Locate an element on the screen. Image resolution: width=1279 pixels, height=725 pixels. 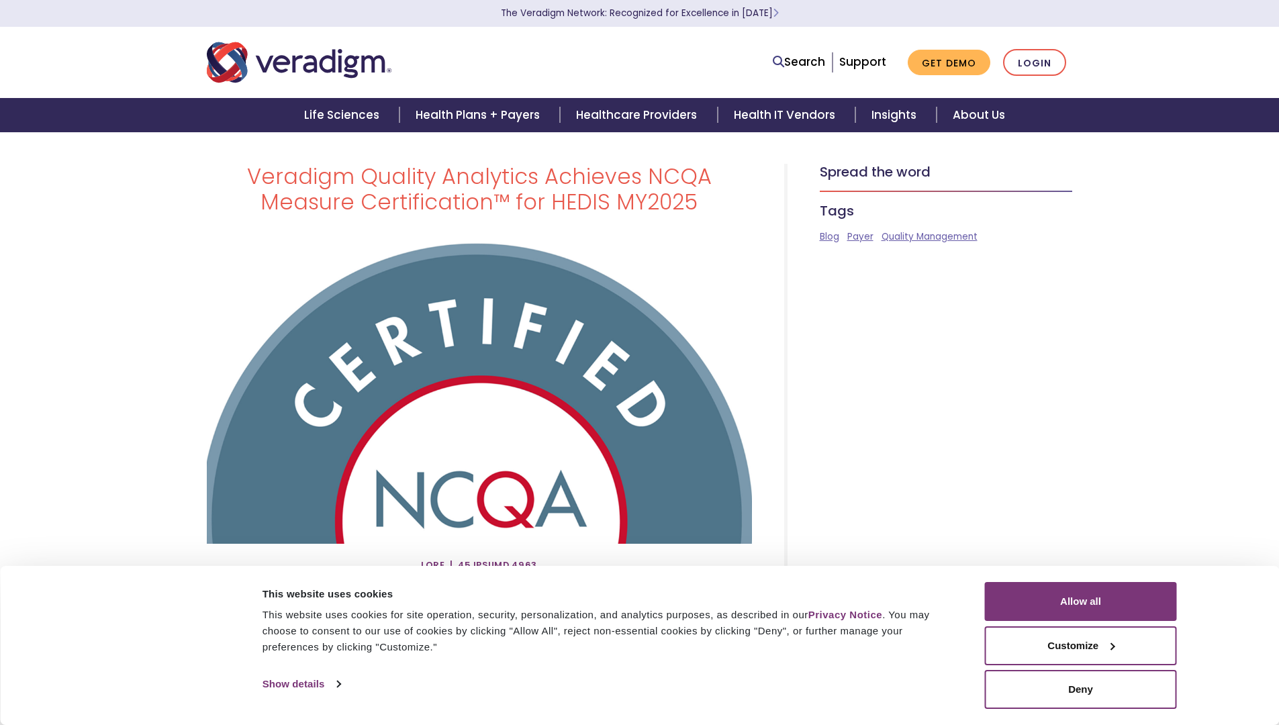
a: Health IT Vendors is located at coordinates (786, 115).